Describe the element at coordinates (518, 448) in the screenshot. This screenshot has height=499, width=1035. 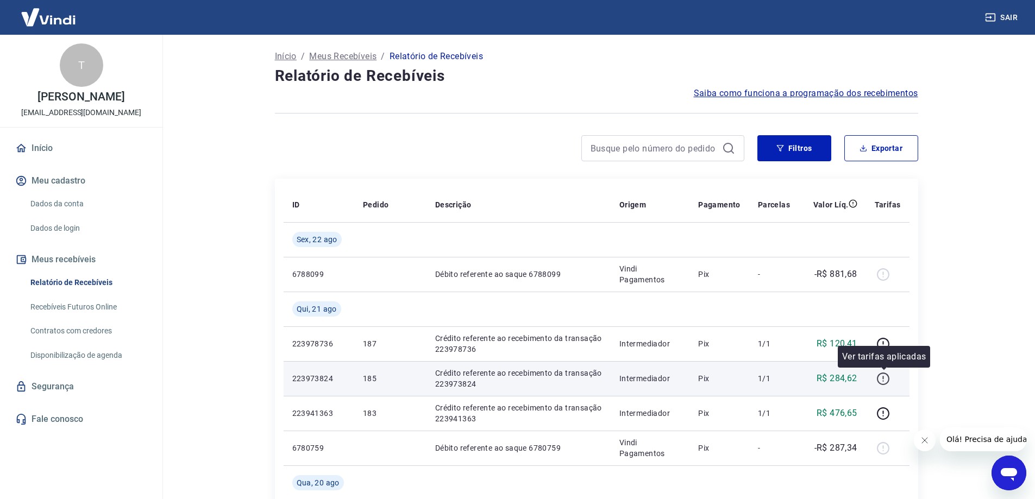
I see `p: Débito referente ao saque 6780759` at that location.